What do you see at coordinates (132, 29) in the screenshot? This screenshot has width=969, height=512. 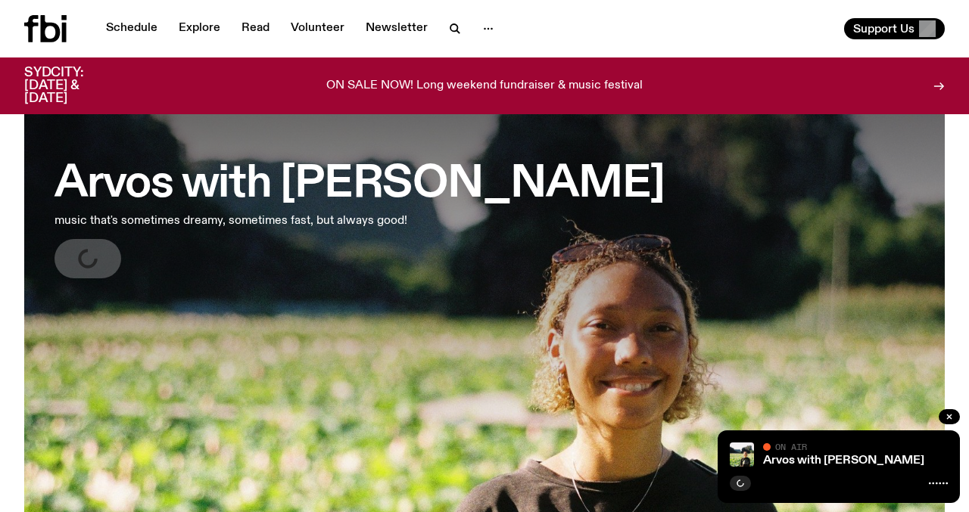 I see `a: Schedule` at bounding box center [132, 29].